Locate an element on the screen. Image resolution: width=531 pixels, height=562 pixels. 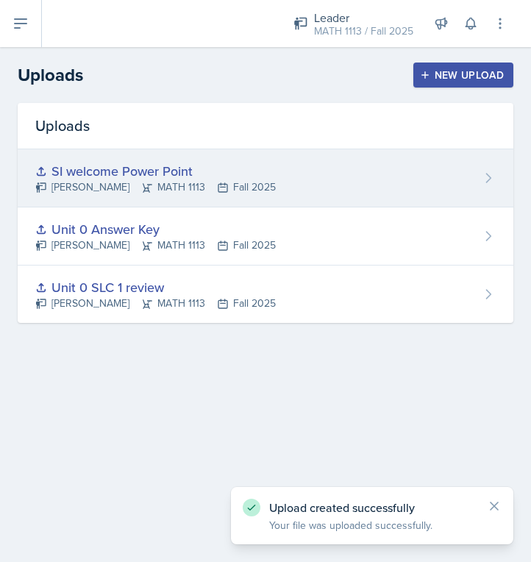
button: New Upload is located at coordinates (464, 75).